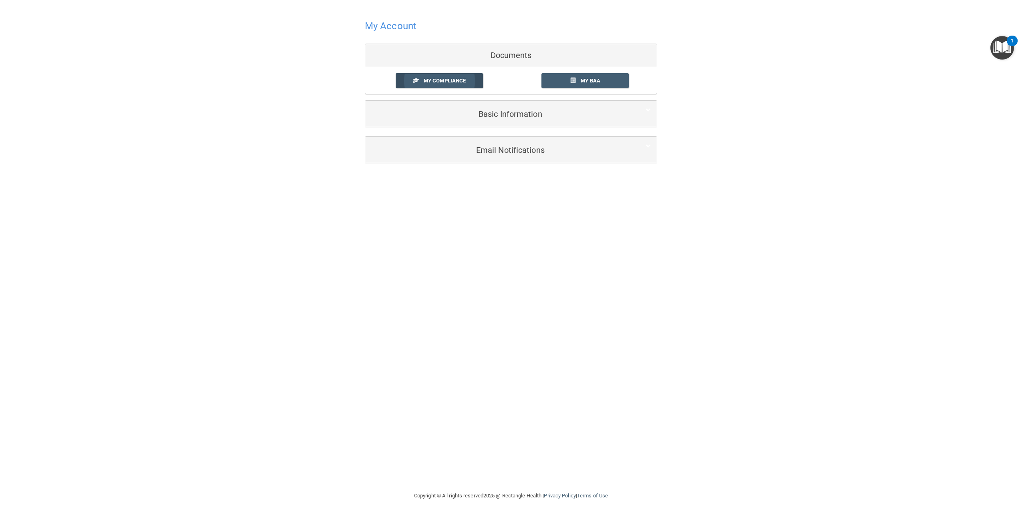  What do you see at coordinates (511, 150) in the screenshot?
I see `a: Email Notifications` at bounding box center [511, 150].